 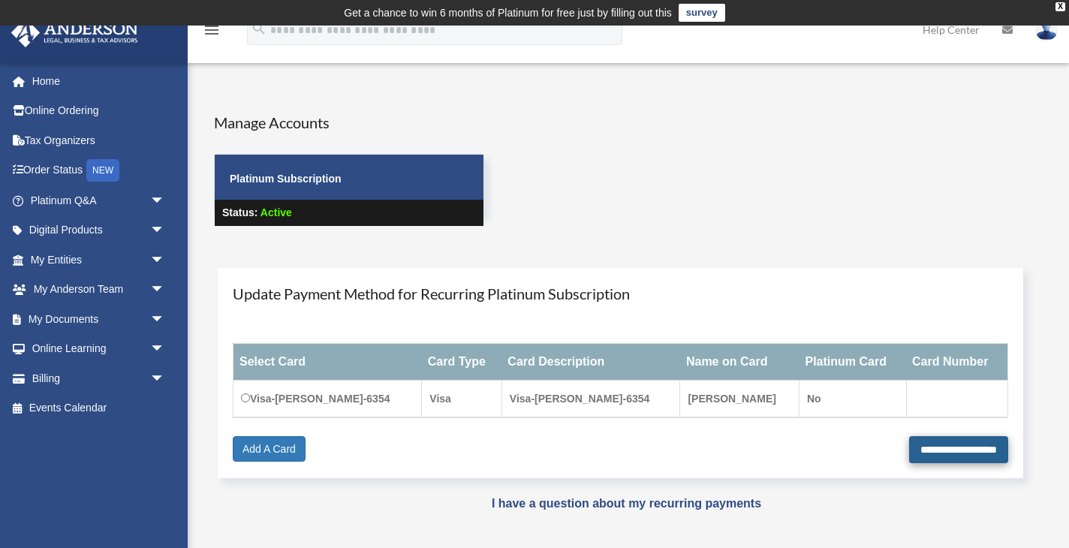 I want to click on img: Anderson Advisors Platinum Portal, so click(x=74, y=32).